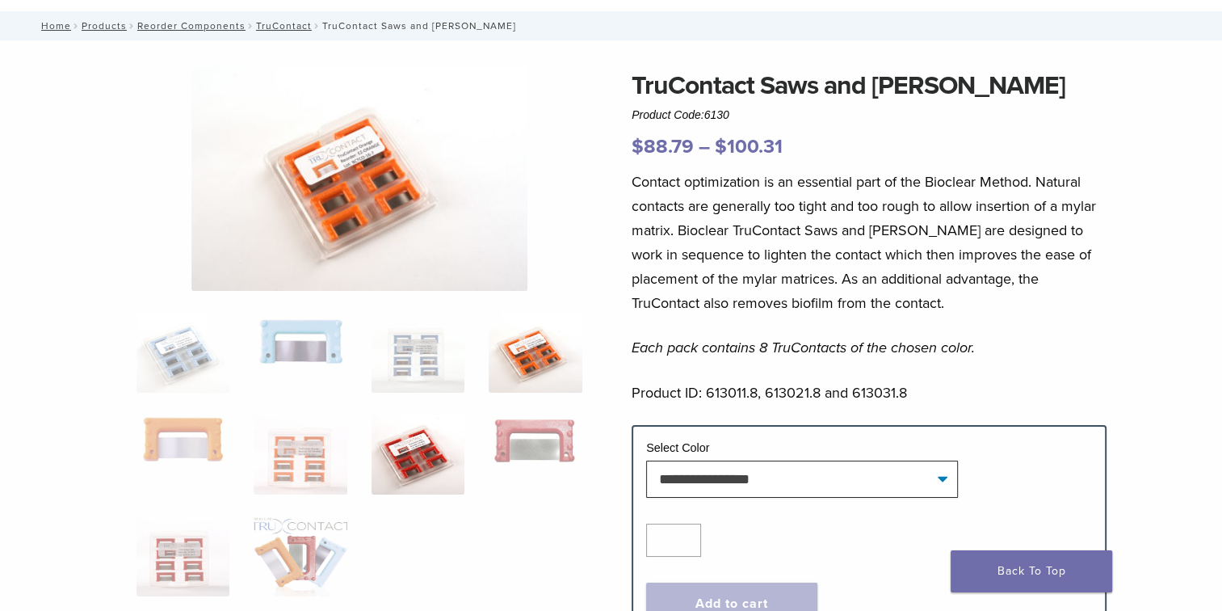  I want to click on label: Select Color, so click(678, 448).